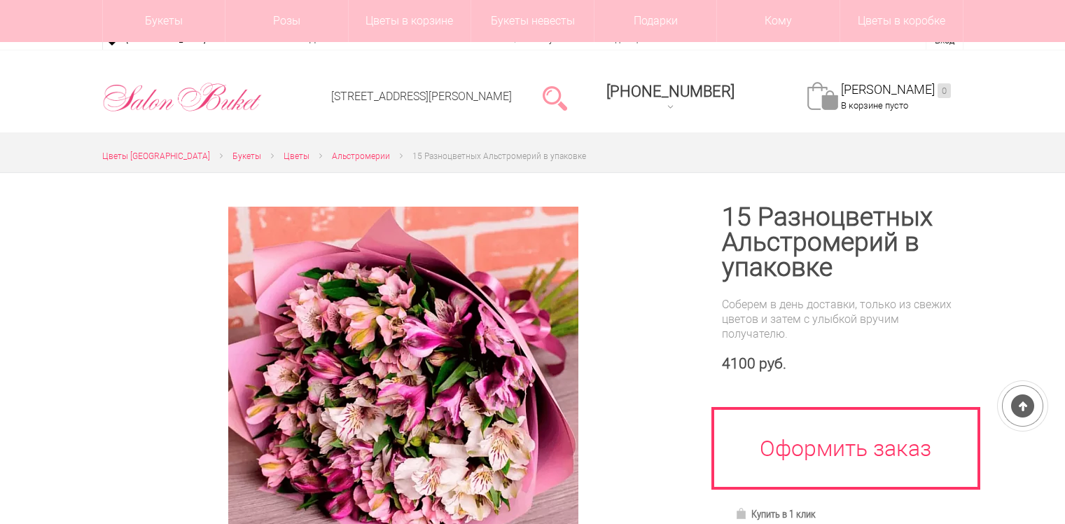  What do you see at coordinates (846, 448) in the screenshot?
I see `a: Оформить заказ` at bounding box center [846, 448].